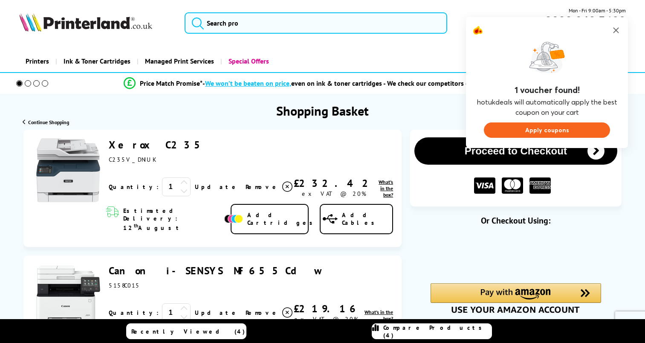 Image resolution: width=645 pixels, height=343 pixels. What do you see at coordinates (485, 186) in the screenshot?
I see `img: VISA` at bounding box center [485, 186].